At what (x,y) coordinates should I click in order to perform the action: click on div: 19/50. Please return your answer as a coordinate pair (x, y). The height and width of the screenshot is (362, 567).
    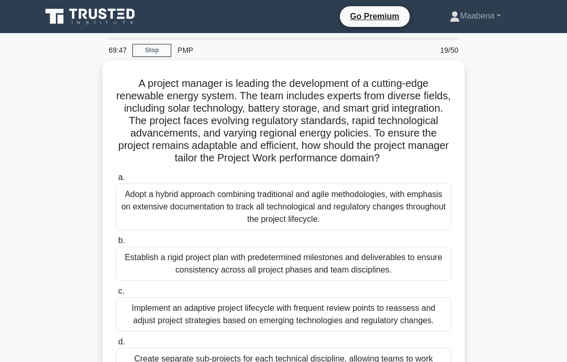
    Looking at the image, I should click on (434, 50).